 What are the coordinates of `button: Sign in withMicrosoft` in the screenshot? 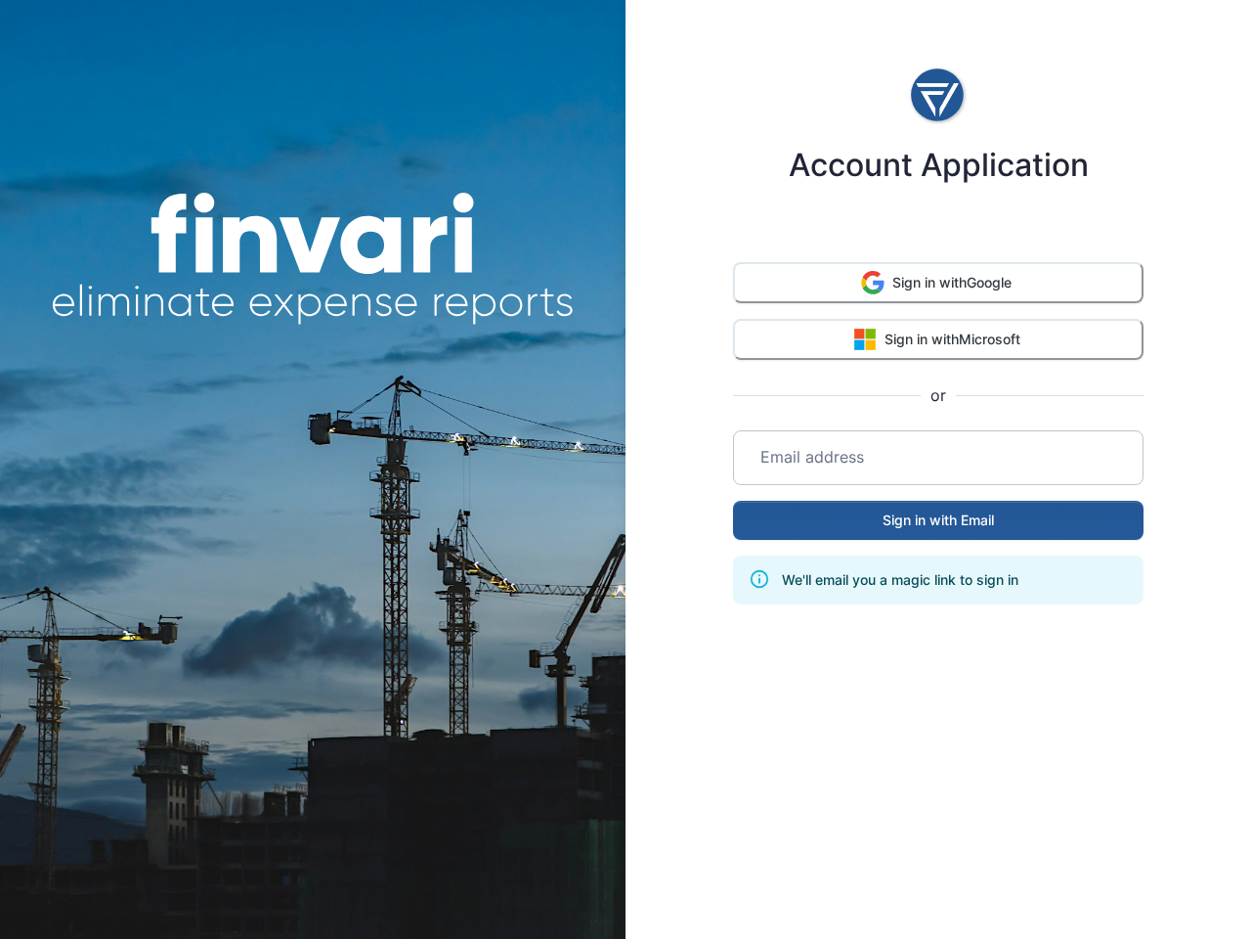 It's located at (939, 339).